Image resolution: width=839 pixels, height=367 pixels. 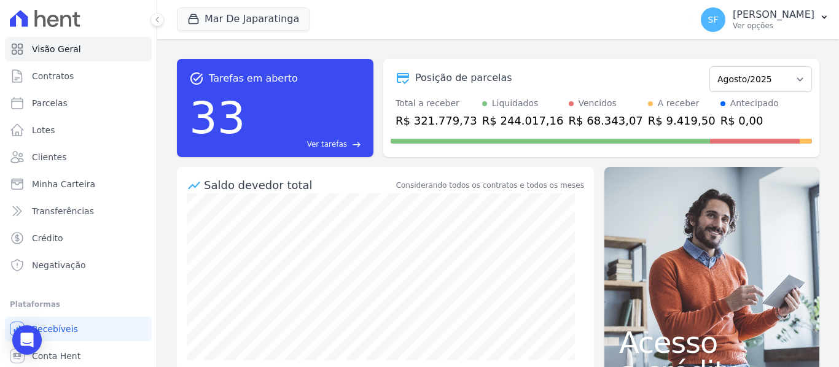 What do you see at coordinates (515, 103) in the screenshot?
I see `div: Liquidados` at bounding box center [515, 103].